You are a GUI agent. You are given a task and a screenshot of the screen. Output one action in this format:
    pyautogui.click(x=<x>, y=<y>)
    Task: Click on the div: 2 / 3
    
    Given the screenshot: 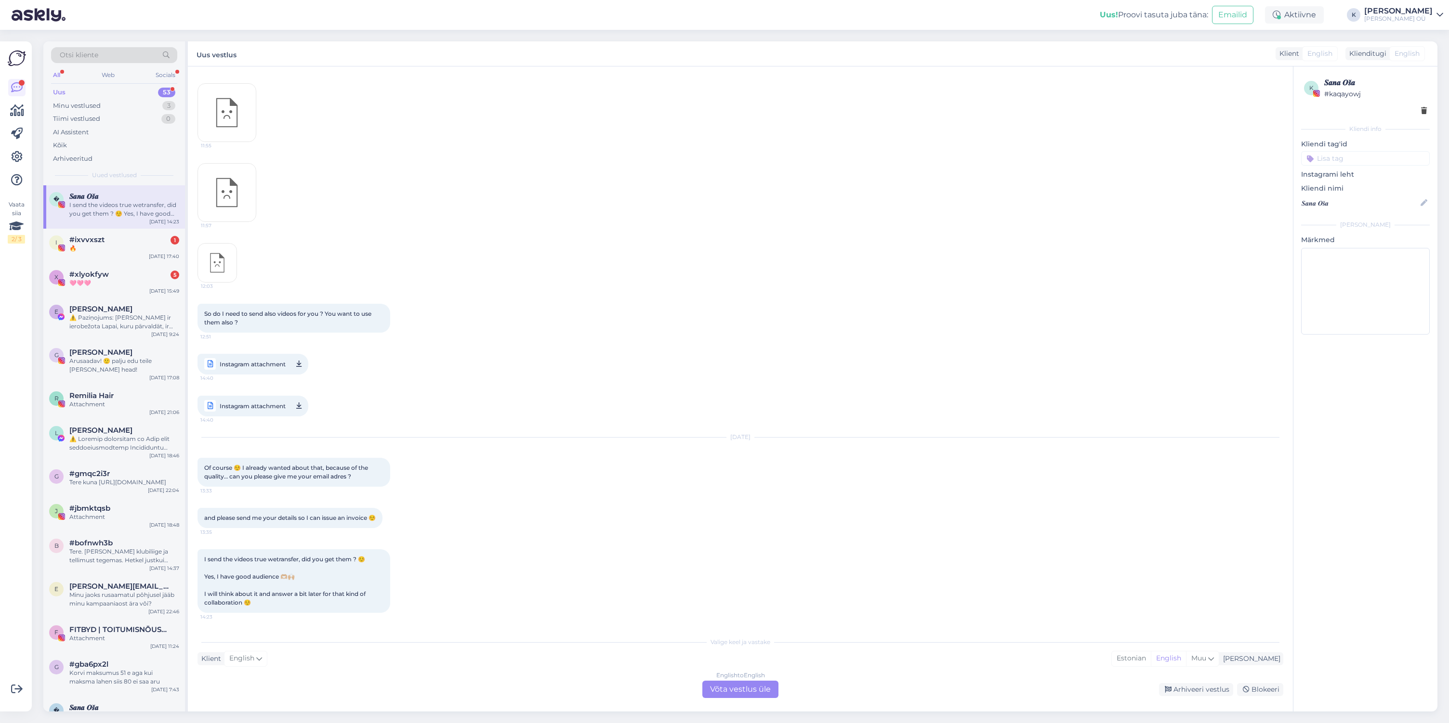 What is the action you would take?
    pyautogui.click(x=16, y=239)
    